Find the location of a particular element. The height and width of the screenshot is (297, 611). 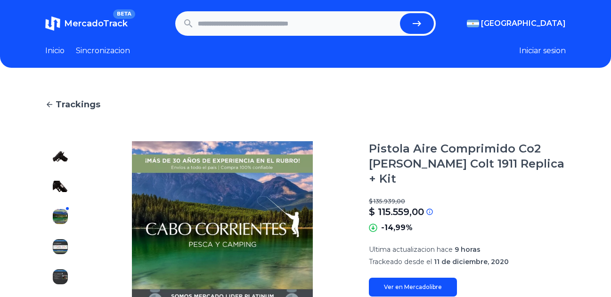

a: Trackings is located at coordinates (305, 105).